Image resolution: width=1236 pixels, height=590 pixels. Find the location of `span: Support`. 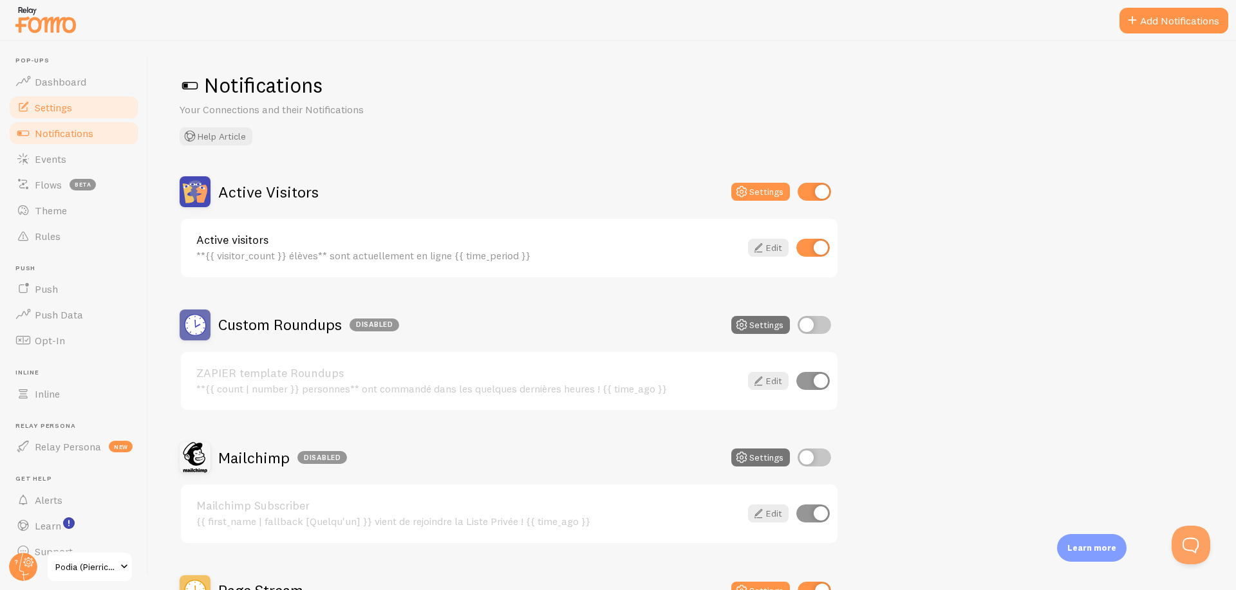

span: Support is located at coordinates (53, 552).